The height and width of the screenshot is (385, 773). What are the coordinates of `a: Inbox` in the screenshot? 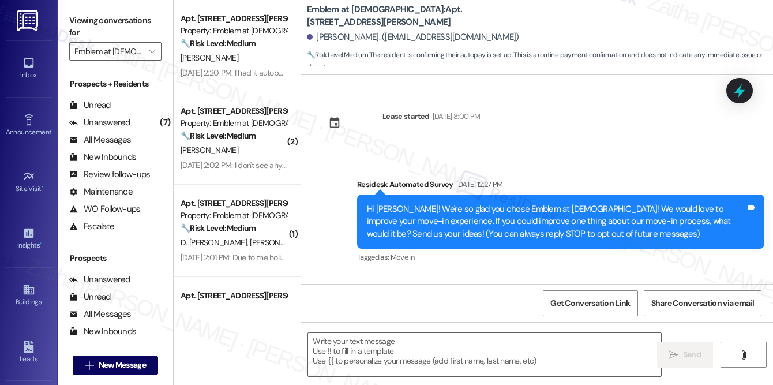 It's located at (29, 69).